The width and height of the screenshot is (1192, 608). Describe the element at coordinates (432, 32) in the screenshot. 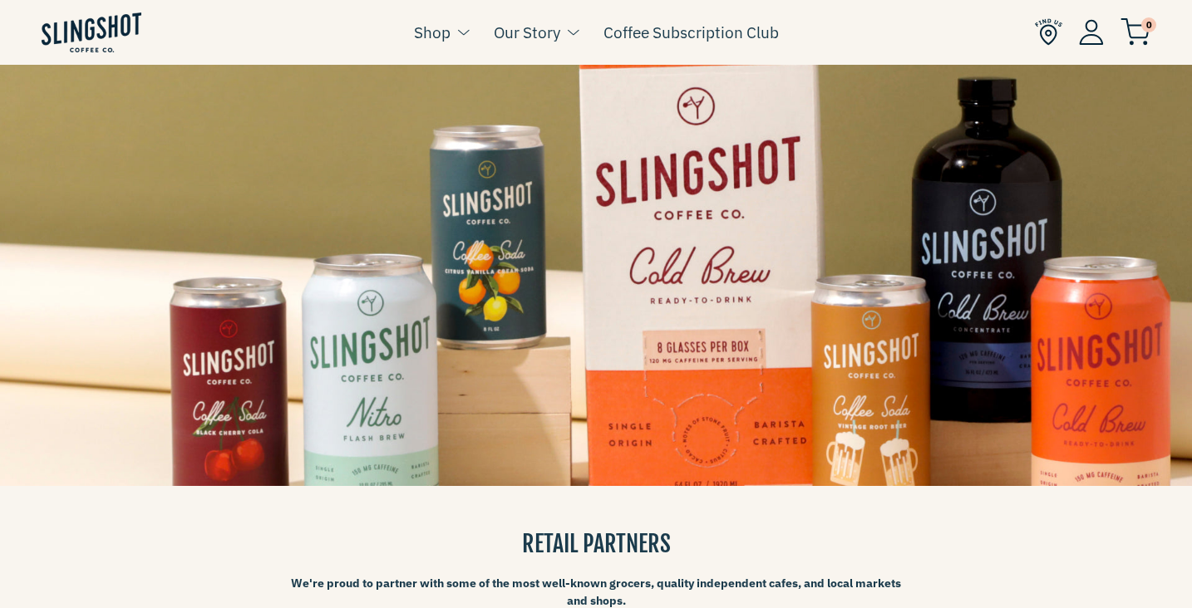

I see `a: Shop` at that location.